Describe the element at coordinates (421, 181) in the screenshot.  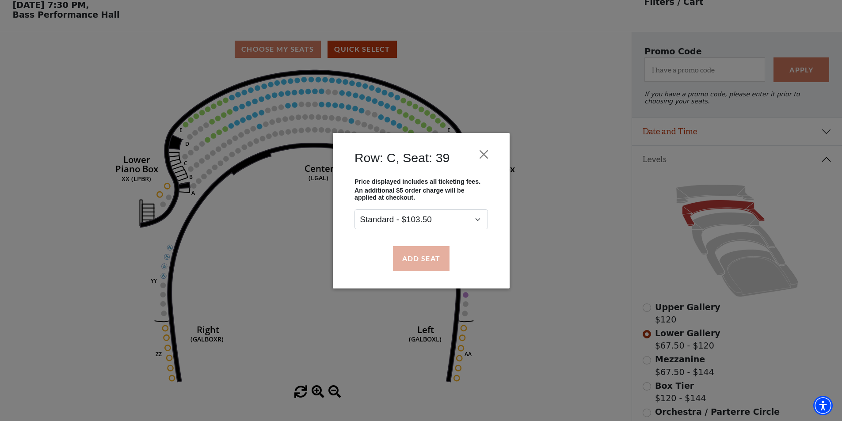
I see `p: Price displayed includes all ticketing fees.` at that location.